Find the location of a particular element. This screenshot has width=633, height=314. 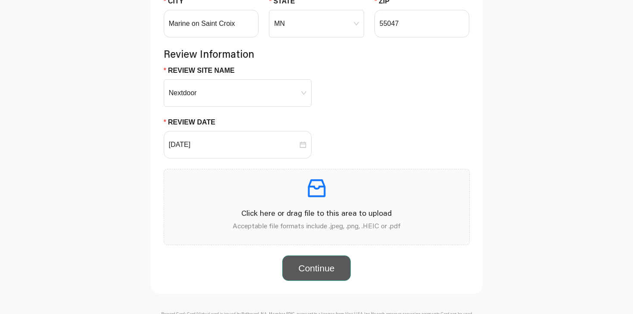

h4: Review Information is located at coordinates (317, 54).